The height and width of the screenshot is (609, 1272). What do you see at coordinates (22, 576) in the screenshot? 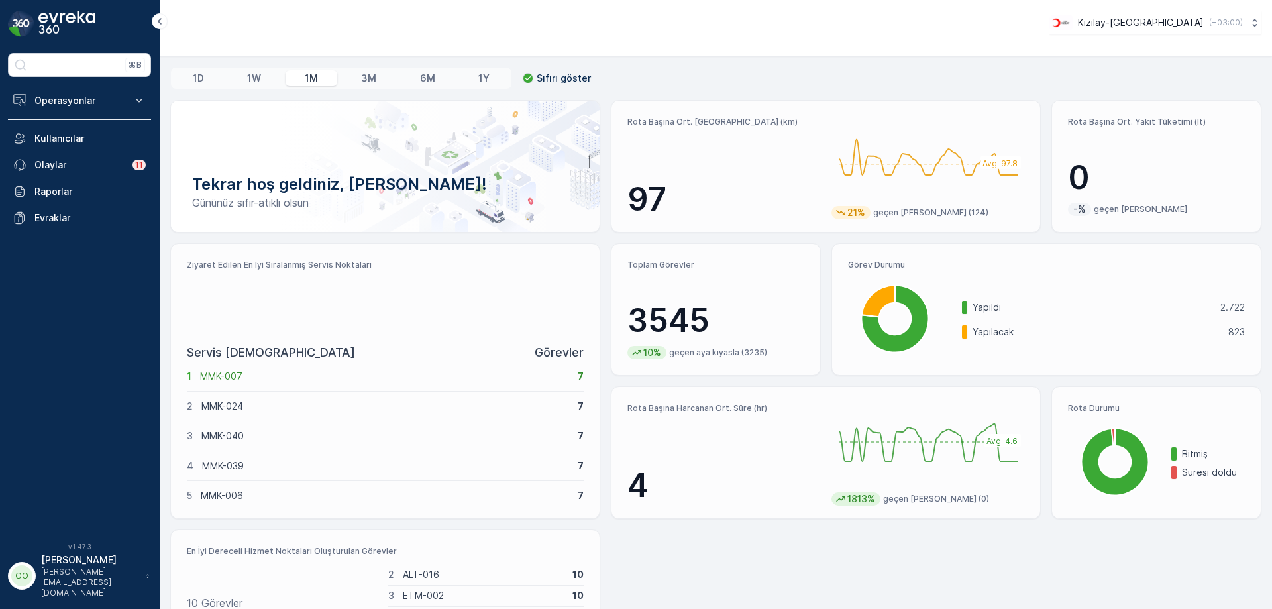
I see `div: OO` at bounding box center [22, 576].